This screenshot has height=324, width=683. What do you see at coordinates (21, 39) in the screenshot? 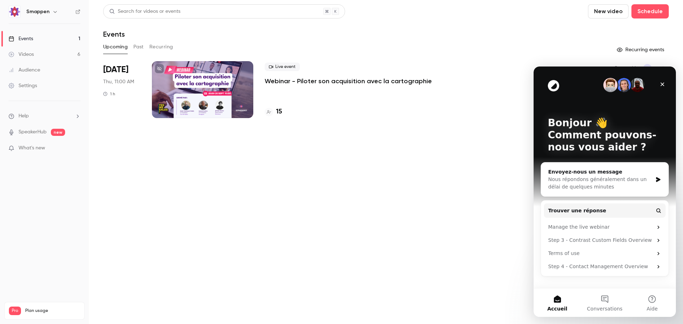
I see `div: Events` at bounding box center [21, 39].